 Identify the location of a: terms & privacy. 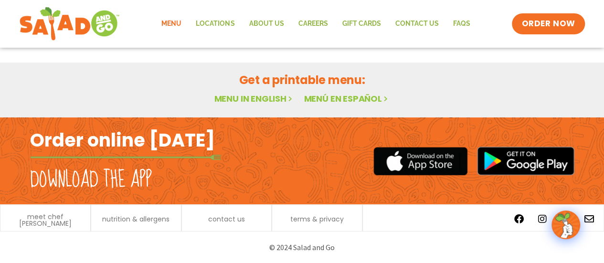
(317, 219).